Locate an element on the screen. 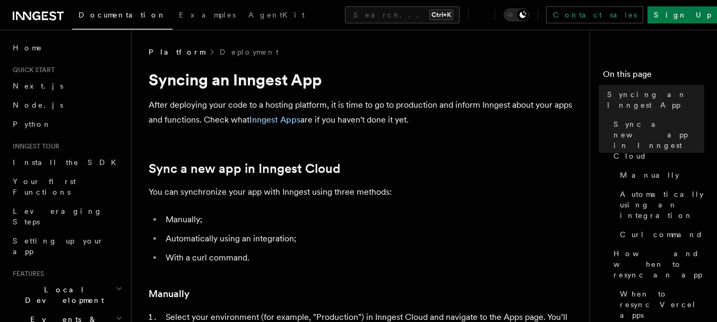 The image size is (717, 322). span: Node.js is located at coordinates (38, 105).